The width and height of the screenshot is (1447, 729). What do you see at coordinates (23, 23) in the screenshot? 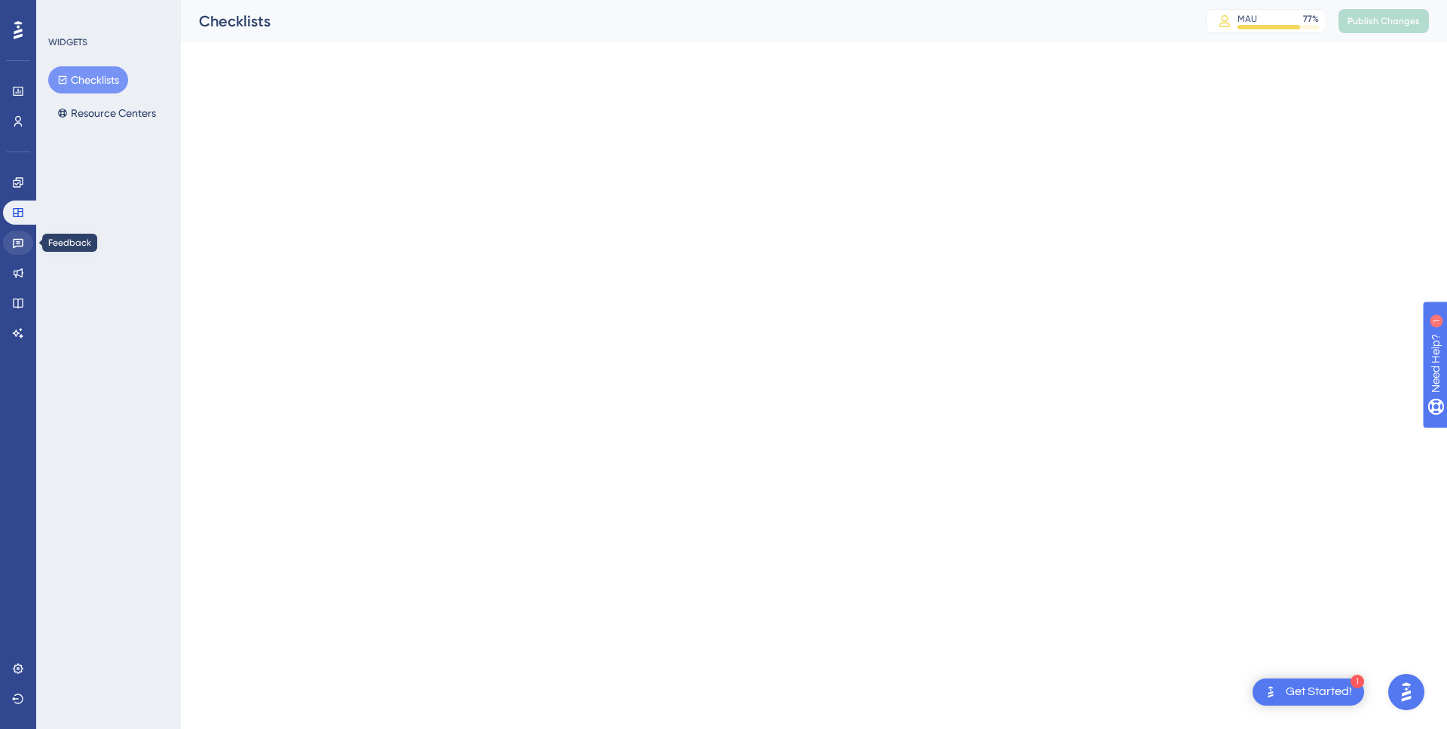
I see `button: Open AI Assistant Launcher` at bounding box center [23, 23].